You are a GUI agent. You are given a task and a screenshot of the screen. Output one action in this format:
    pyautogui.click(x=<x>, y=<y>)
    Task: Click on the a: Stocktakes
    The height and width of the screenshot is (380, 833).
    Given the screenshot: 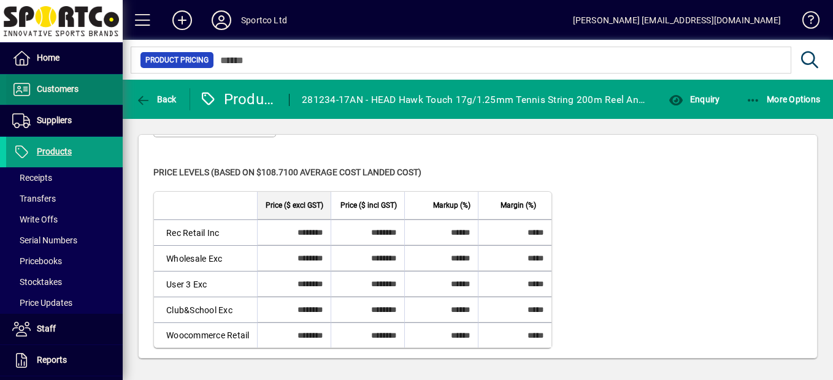 What is the action you would take?
    pyautogui.click(x=64, y=282)
    